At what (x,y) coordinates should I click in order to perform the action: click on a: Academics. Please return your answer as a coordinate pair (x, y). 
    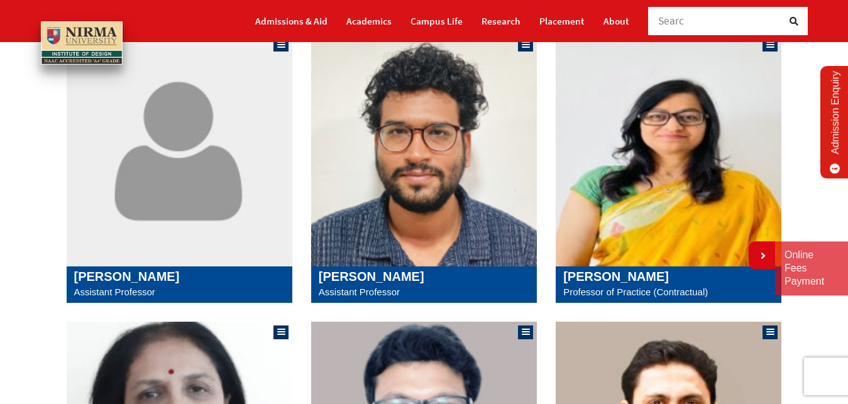
    Looking at the image, I should click on (369, 21).